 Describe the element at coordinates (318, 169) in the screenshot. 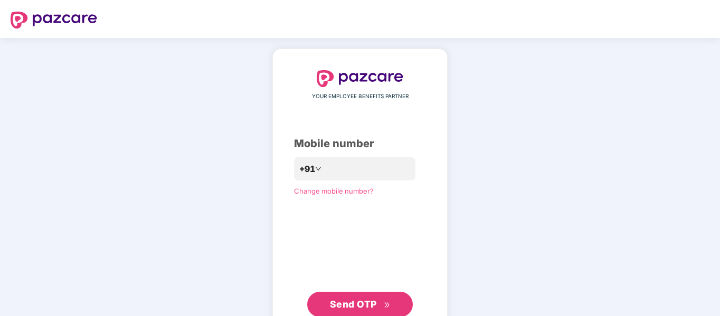

I see `span: down` at that location.